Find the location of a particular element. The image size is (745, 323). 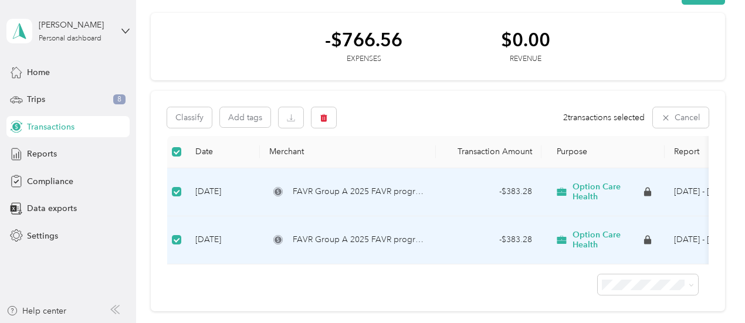

button: Classify is located at coordinates (190, 117).